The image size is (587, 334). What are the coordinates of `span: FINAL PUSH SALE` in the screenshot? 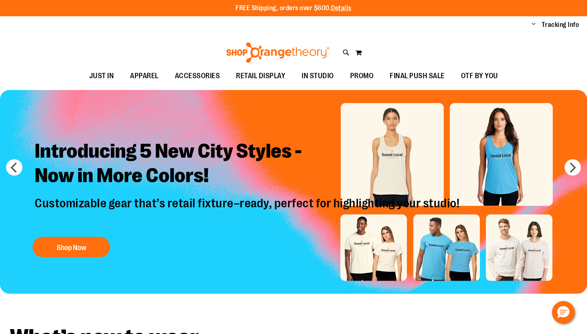 It's located at (417, 76).